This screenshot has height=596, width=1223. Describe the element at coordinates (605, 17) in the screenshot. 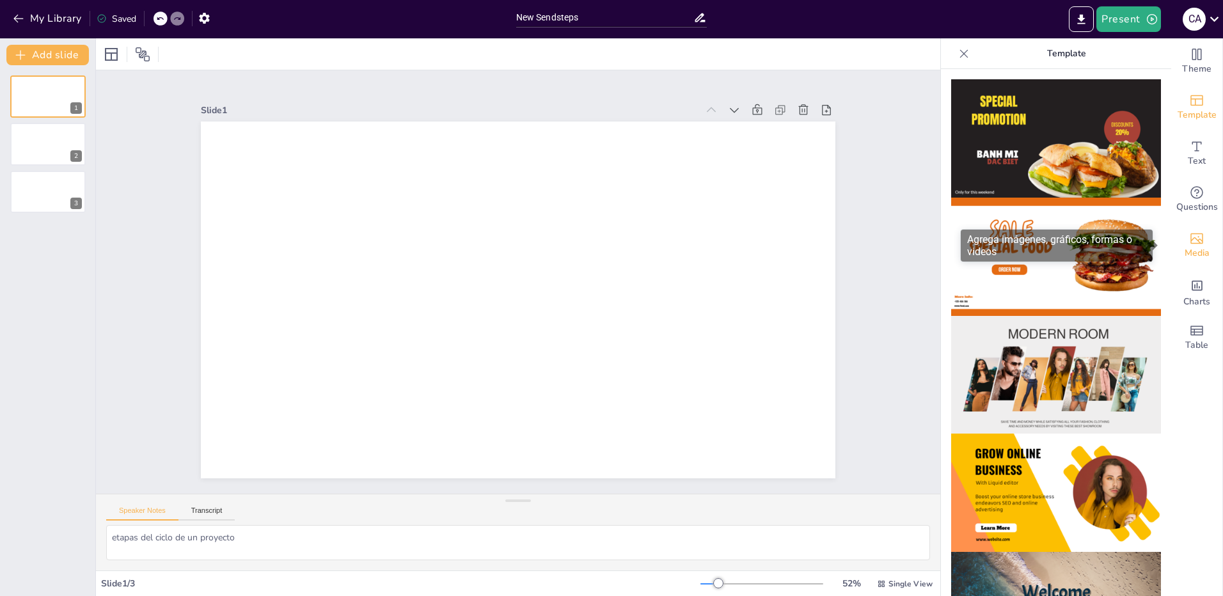

I see `input: Insert title` at that location.